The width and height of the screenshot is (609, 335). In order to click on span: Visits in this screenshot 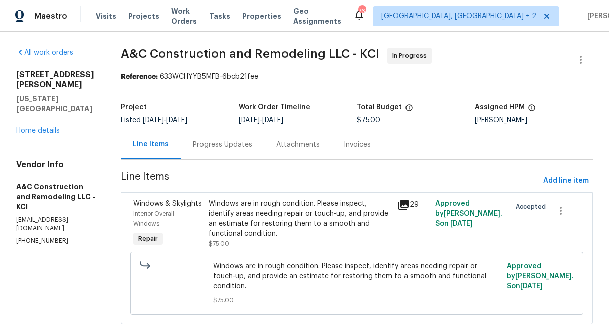, I will do `click(106, 16)`.